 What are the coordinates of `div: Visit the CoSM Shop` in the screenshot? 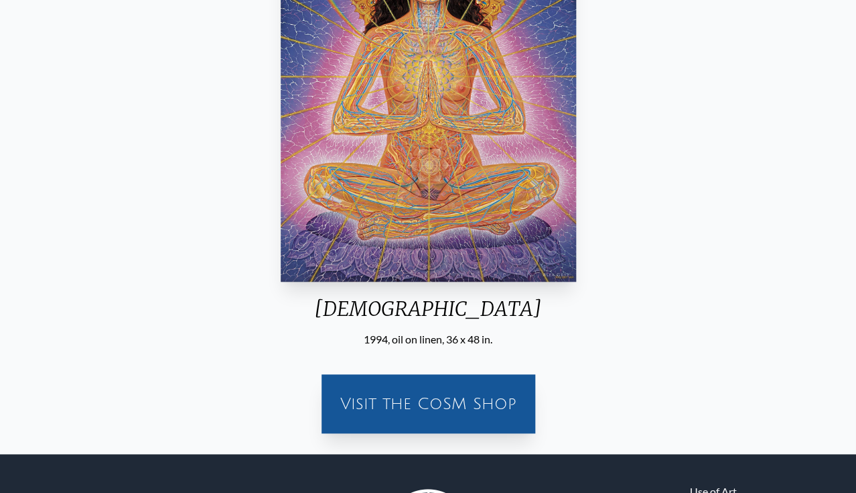 It's located at (428, 403).